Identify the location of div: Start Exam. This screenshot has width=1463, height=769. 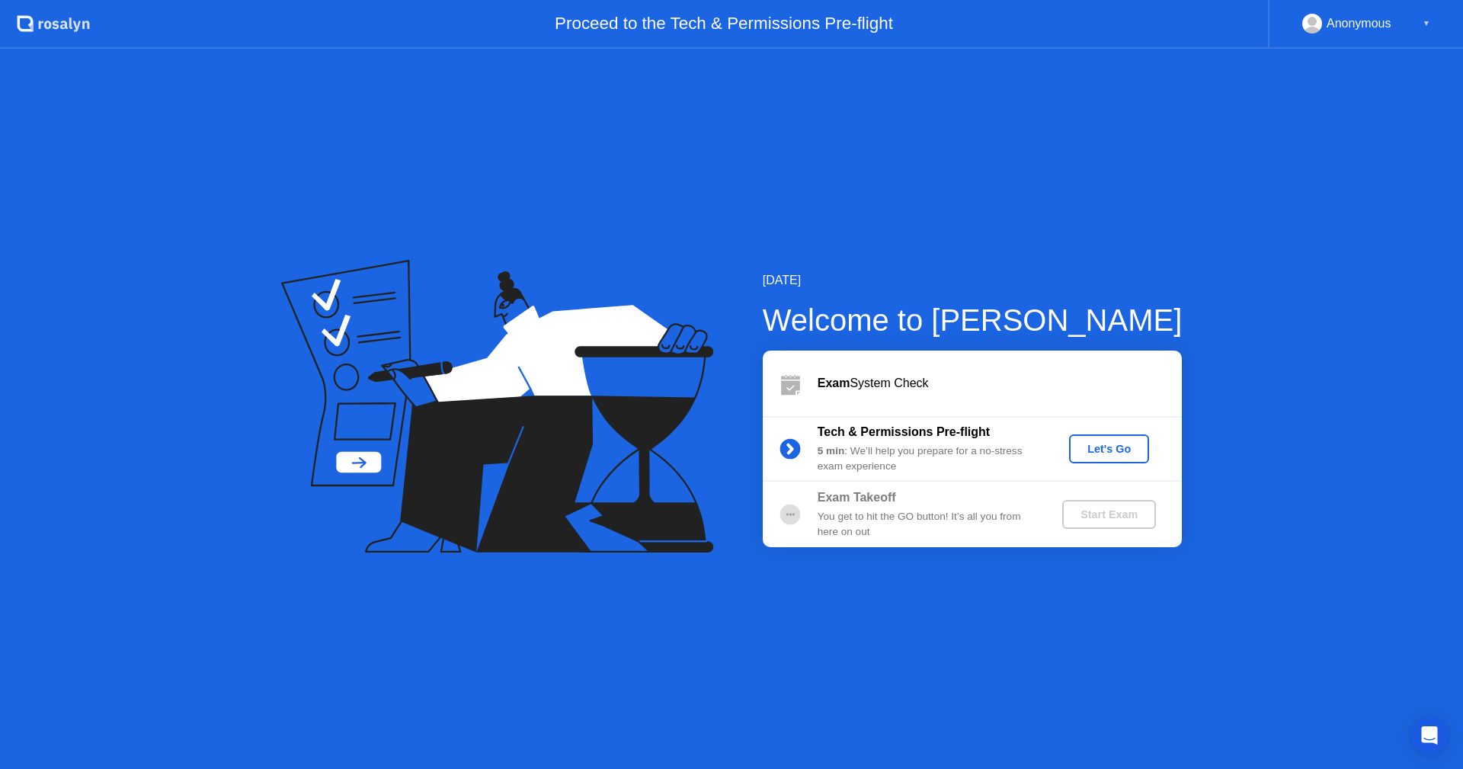
(1109, 514).